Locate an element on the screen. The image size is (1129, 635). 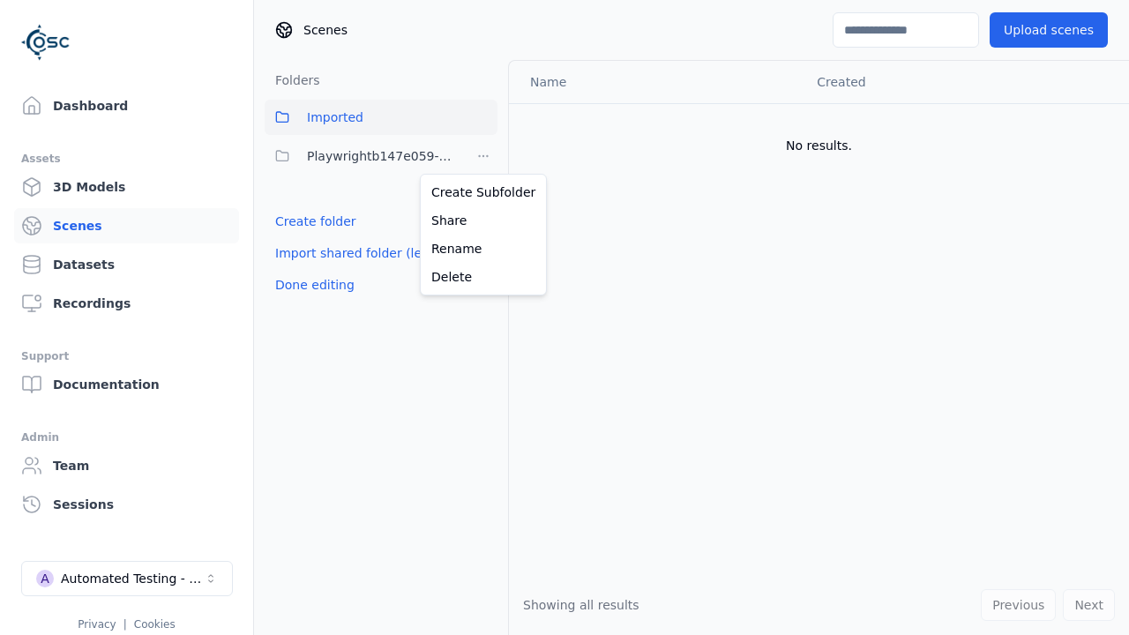
div: Delete is located at coordinates (483, 277).